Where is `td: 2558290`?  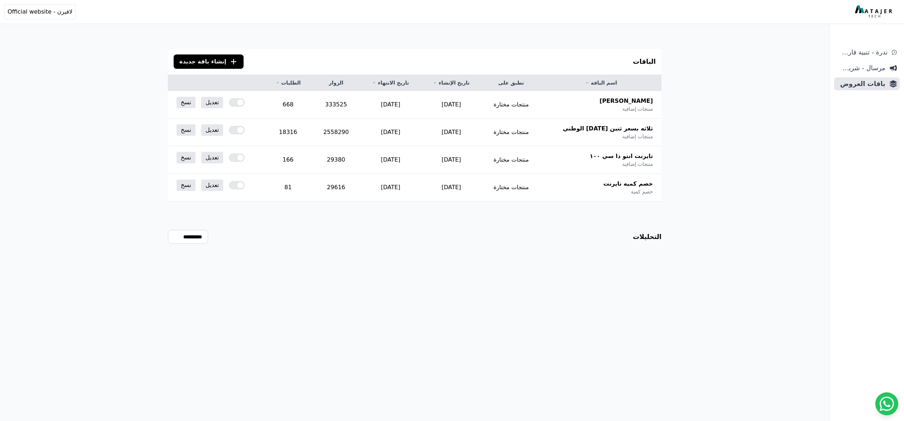
td: 2558290 is located at coordinates (336, 132).